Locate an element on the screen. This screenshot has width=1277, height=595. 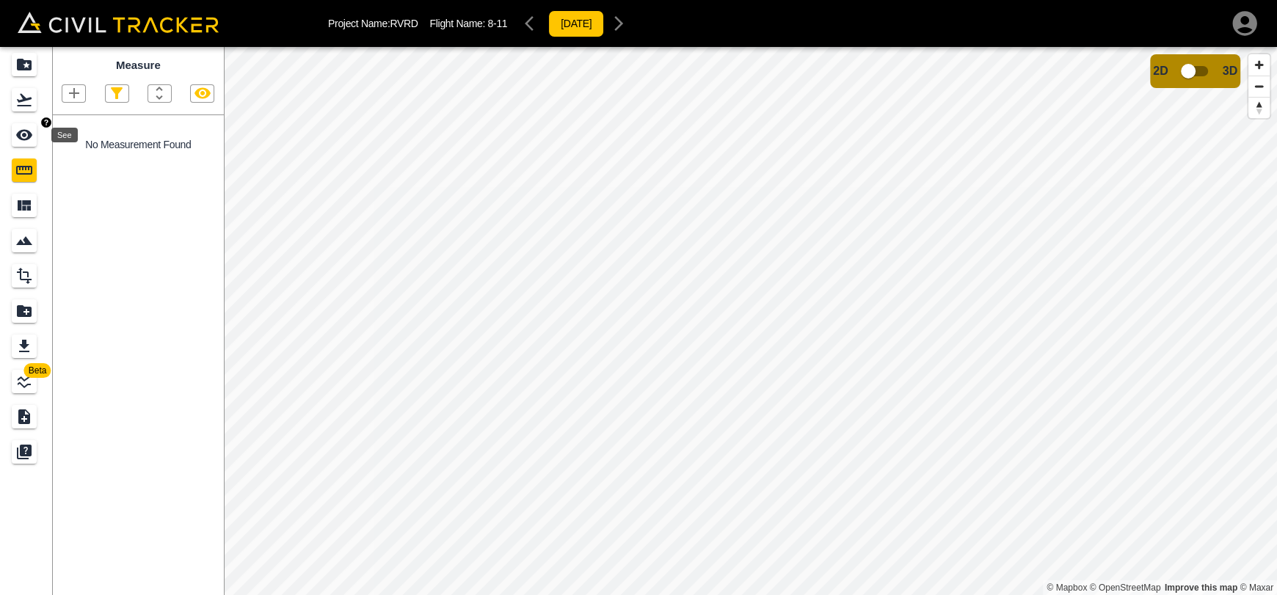
p: Project Name: RVRD is located at coordinates (373, 23).